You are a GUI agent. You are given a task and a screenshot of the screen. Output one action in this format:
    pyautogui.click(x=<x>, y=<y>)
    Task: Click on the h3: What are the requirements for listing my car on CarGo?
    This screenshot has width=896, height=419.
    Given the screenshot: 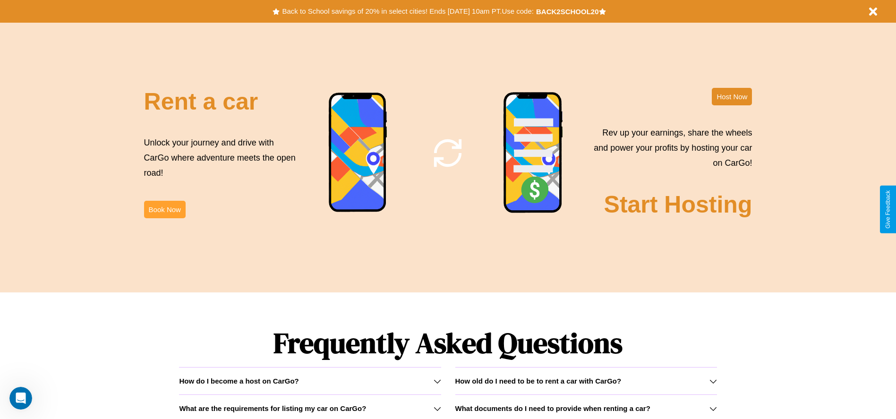 What is the action you would take?
    pyautogui.click(x=273, y=408)
    